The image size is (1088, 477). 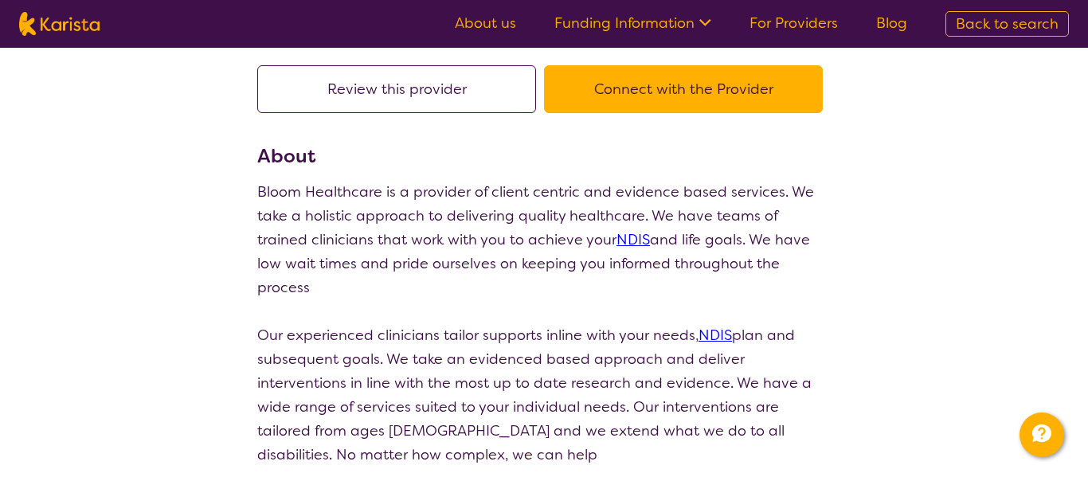 What do you see at coordinates (1042, 435) in the screenshot?
I see `button: Channel Menu` at bounding box center [1042, 435].